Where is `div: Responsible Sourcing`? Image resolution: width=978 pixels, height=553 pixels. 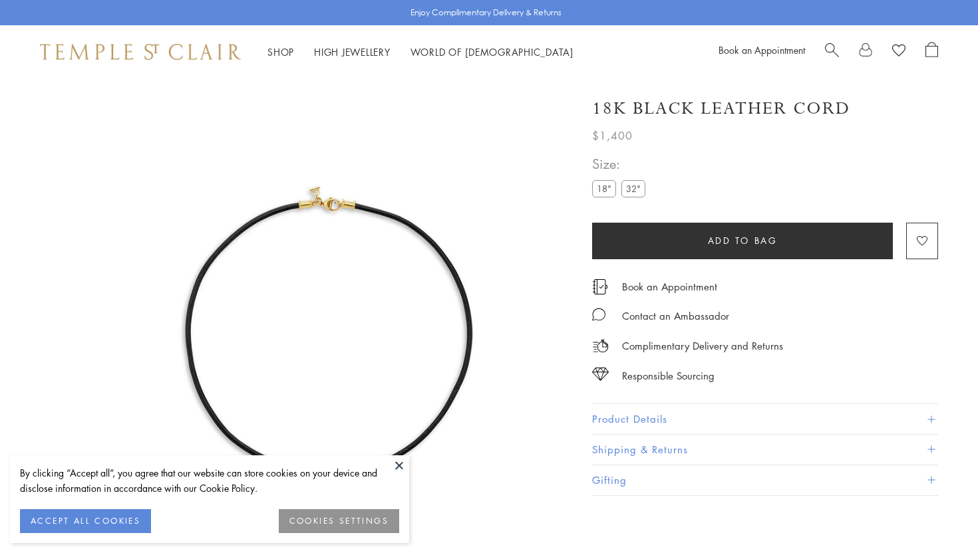 div: Responsible Sourcing is located at coordinates (668, 376).